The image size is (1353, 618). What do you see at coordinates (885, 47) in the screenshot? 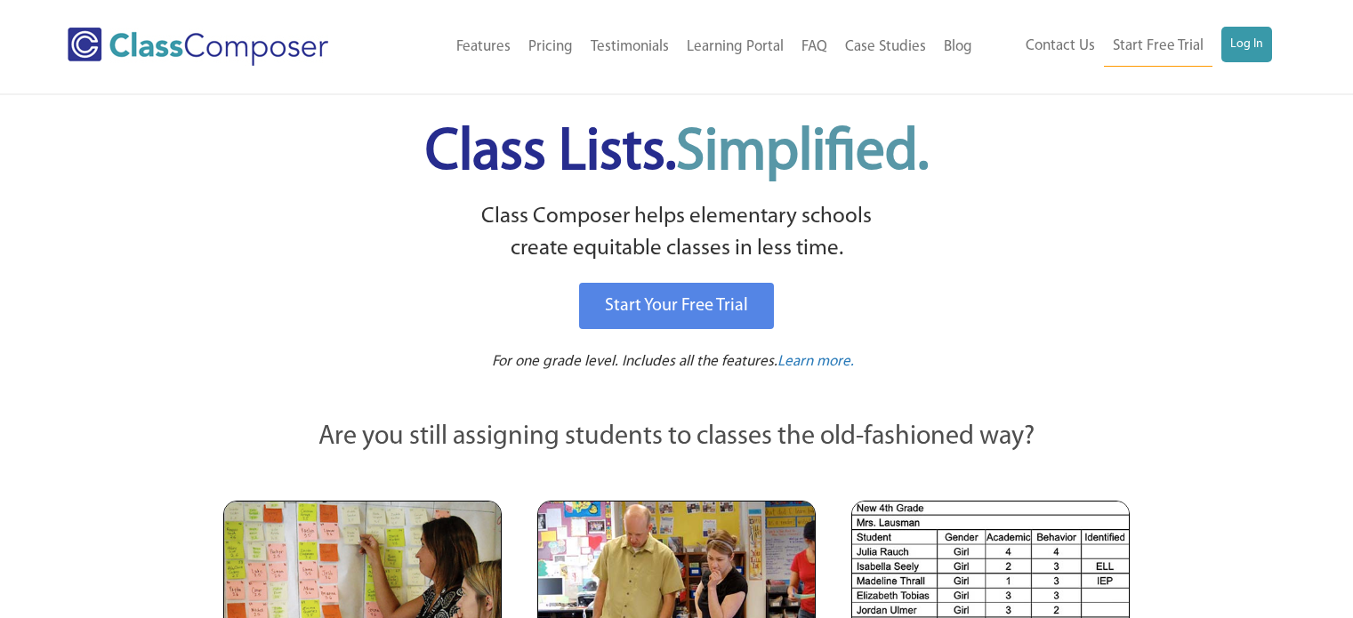
I see `a: Case Studies` at bounding box center [885, 47].